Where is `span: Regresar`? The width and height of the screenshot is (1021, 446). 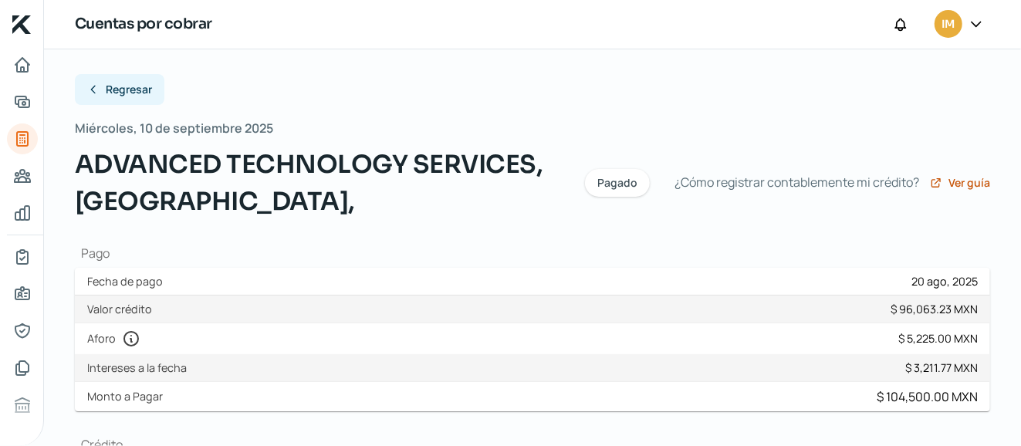 span: Regresar is located at coordinates (129, 90).